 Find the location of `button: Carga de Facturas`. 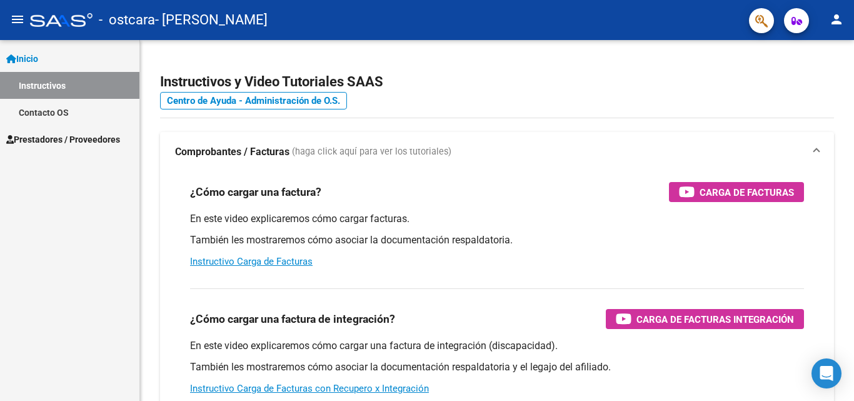

button: Carga de Facturas is located at coordinates (736, 192).